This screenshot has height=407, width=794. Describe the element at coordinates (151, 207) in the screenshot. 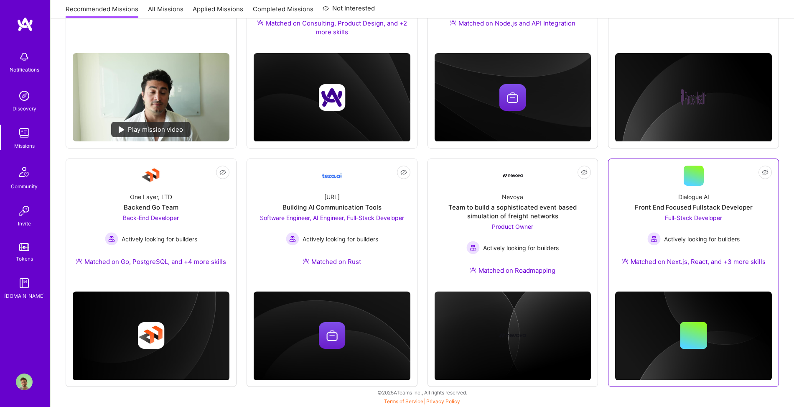

I see `div: Backend Go Team` at that location.